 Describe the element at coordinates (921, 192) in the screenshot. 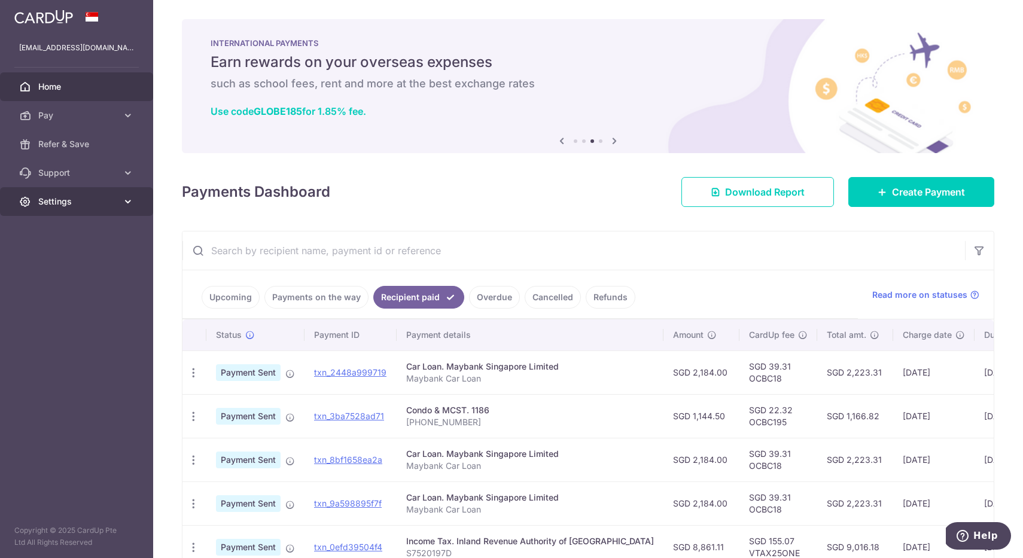

I see `a: Create Payment` at that location.